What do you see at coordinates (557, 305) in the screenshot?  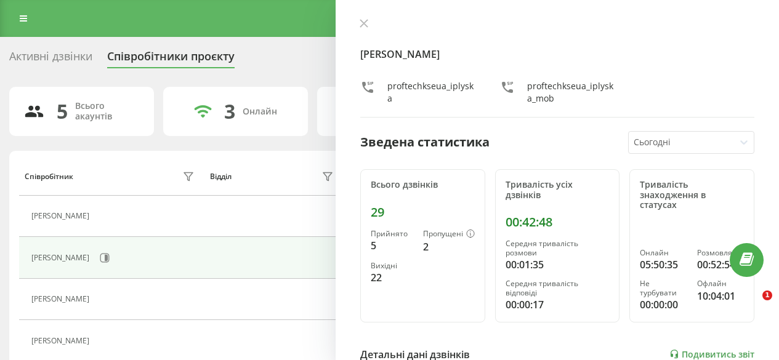 I see `div: 00:00:17` at bounding box center [557, 305].